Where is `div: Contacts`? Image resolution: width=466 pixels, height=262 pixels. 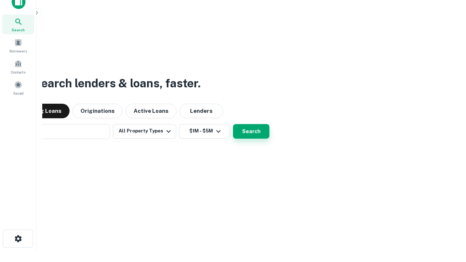
div: Contacts is located at coordinates (18, 67).